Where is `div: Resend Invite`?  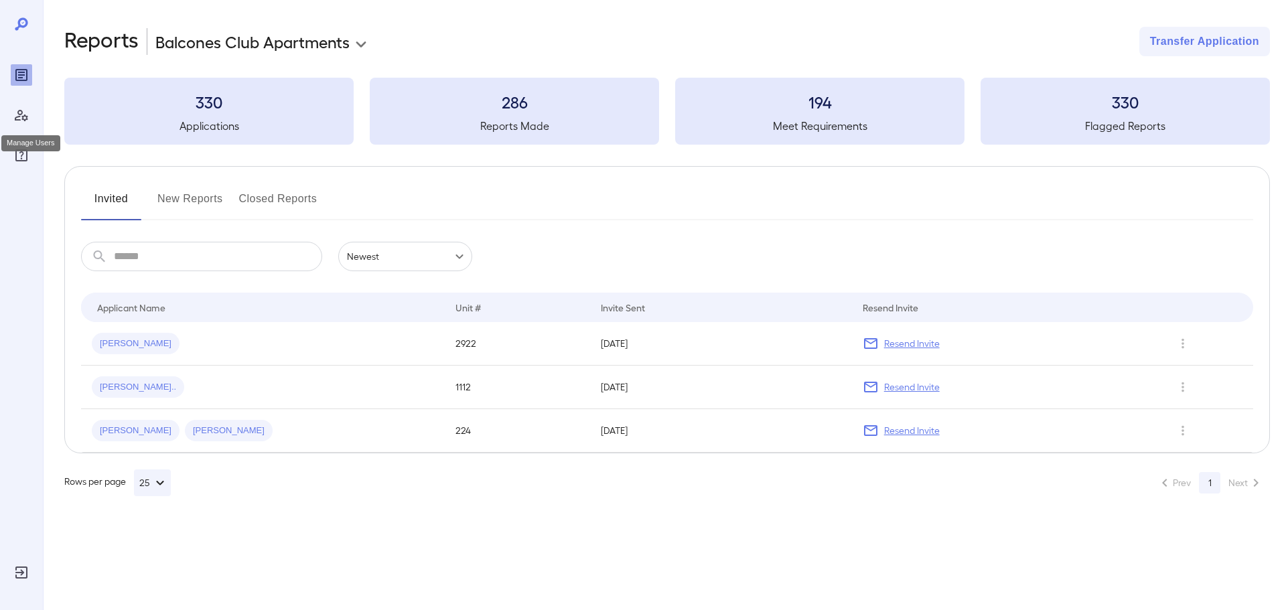 div: Resend Invite is located at coordinates (890, 307).